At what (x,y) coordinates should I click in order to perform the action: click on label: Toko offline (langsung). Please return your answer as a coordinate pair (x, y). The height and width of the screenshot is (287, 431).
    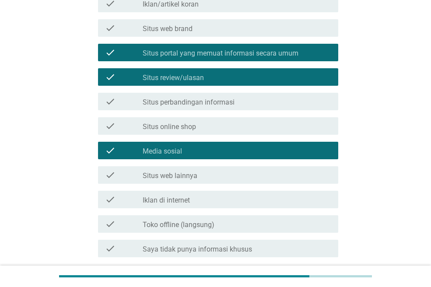
    Looking at the image, I should click on (179, 225).